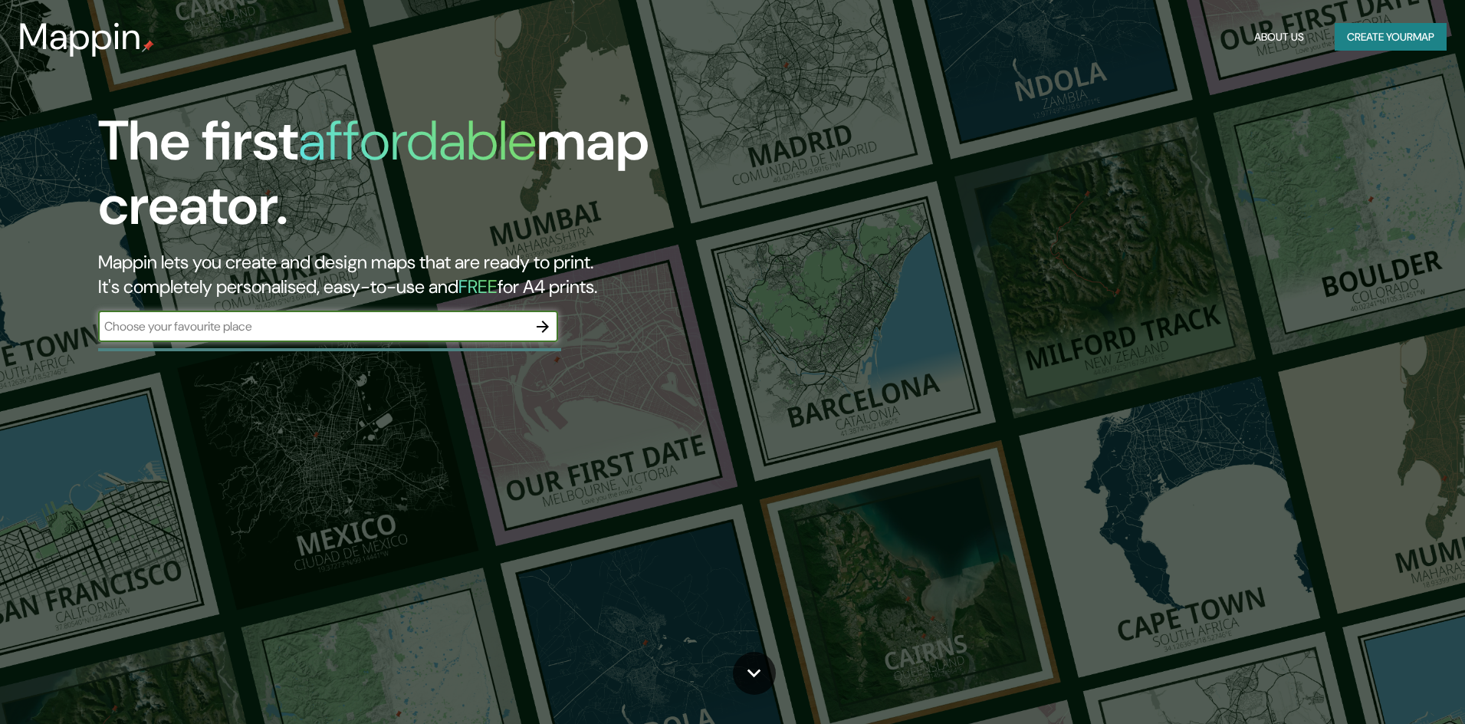 Image resolution: width=1465 pixels, height=724 pixels. What do you see at coordinates (1390, 37) in the screenshot?
I see `button: Create yourmap` at bounding box center [1390, 37].